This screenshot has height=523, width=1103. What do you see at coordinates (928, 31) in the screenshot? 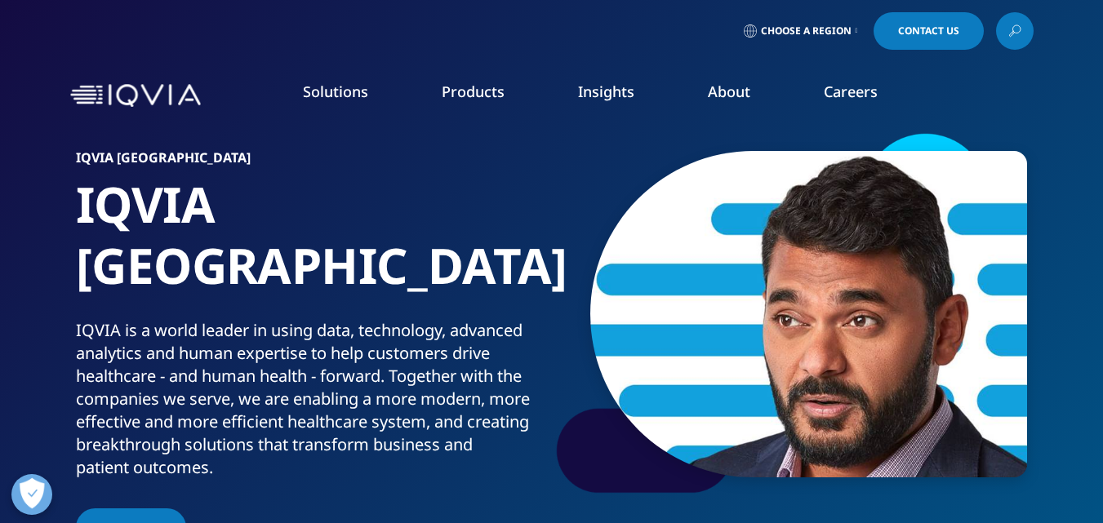
I see `a: Contact Us` at bounding box center [928, 31].